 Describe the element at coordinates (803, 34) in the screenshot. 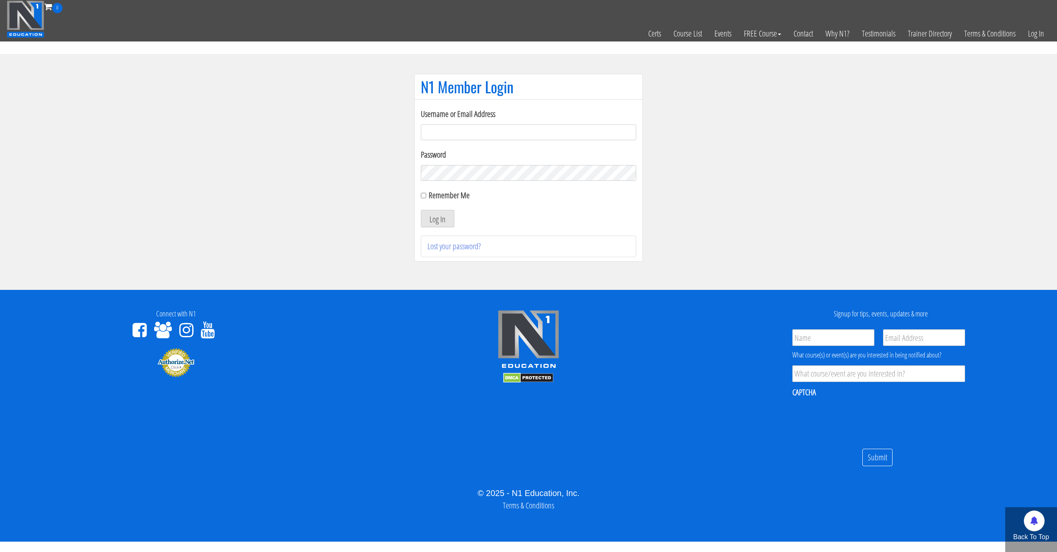

I see `a: Contact` at that location.